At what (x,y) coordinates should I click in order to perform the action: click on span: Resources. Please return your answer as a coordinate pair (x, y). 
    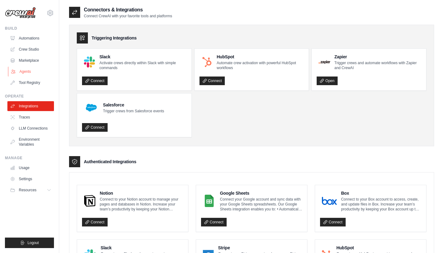
    Looking at the image, I should click on (27, 190).